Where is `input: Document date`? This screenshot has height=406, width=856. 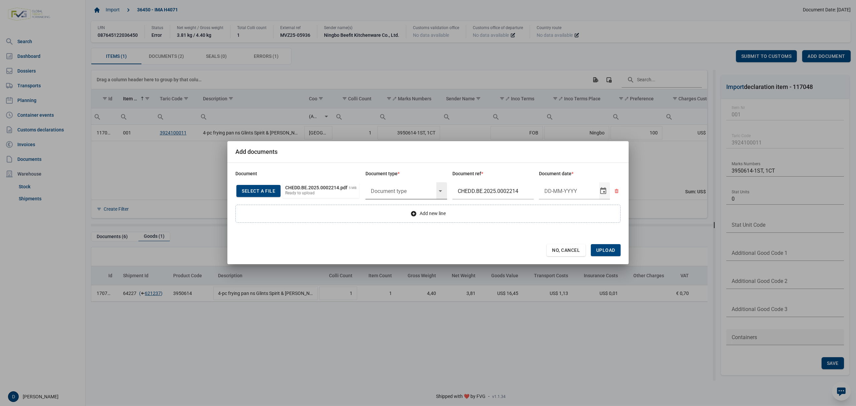
input: Document date is located at coordinates (569, 191).